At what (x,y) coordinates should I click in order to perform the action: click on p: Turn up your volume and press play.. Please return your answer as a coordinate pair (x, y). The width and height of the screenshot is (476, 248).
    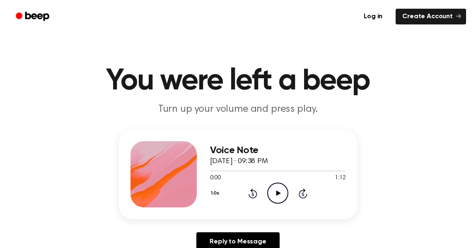
    Looking at the image, I should click on (238, 109).